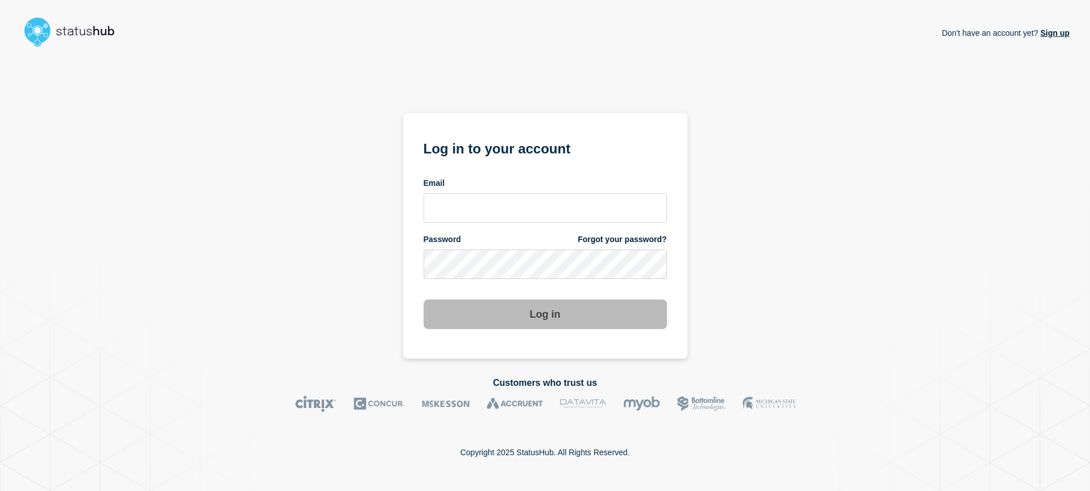 The width and height of the screenshot is (1090, 491). What do you see at coordinates (316, 404) in the screenshot?
I see `img: Citrix logo` at bounding box center [316, 404].